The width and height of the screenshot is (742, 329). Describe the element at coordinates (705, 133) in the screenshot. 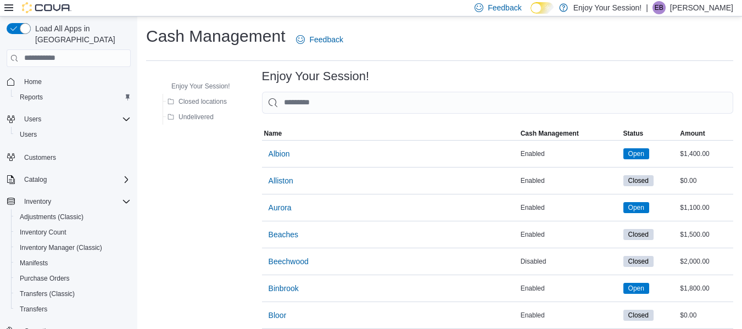

I see `button: Amount` at that location.